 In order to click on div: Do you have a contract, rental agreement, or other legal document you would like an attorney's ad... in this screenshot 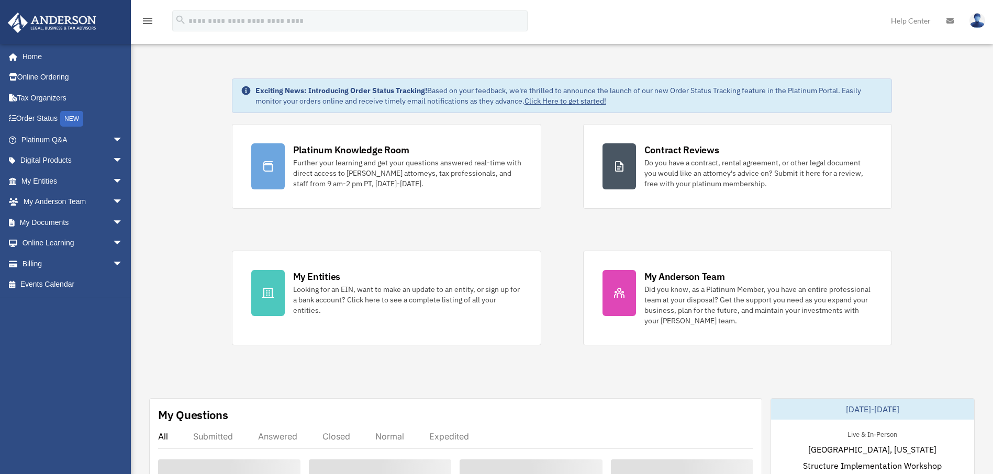, I will do `click(758, 173)`.